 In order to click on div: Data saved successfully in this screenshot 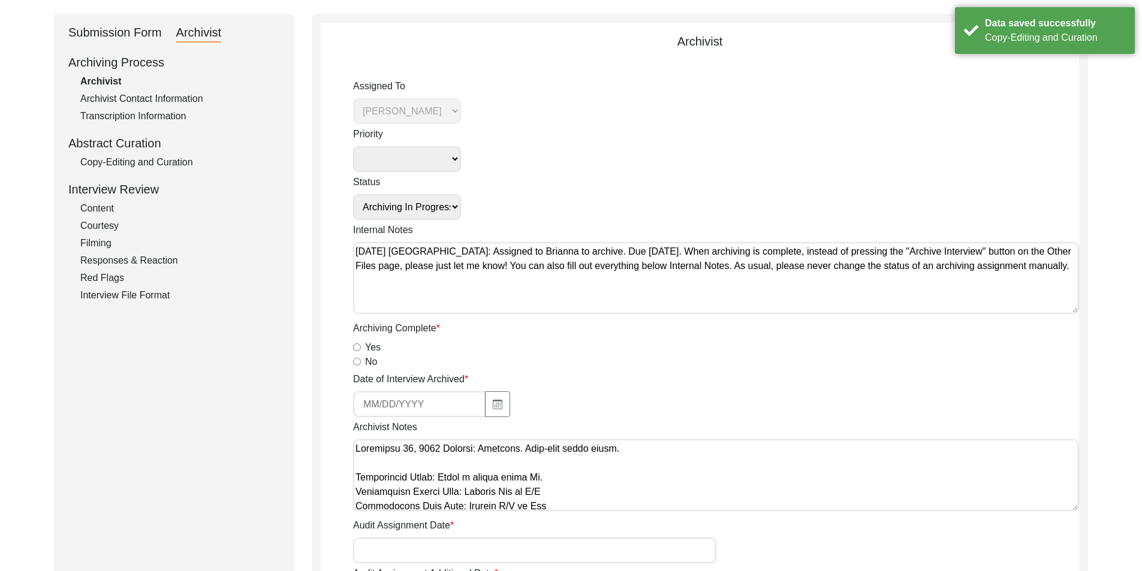, I will do `click(1055, 23)`.